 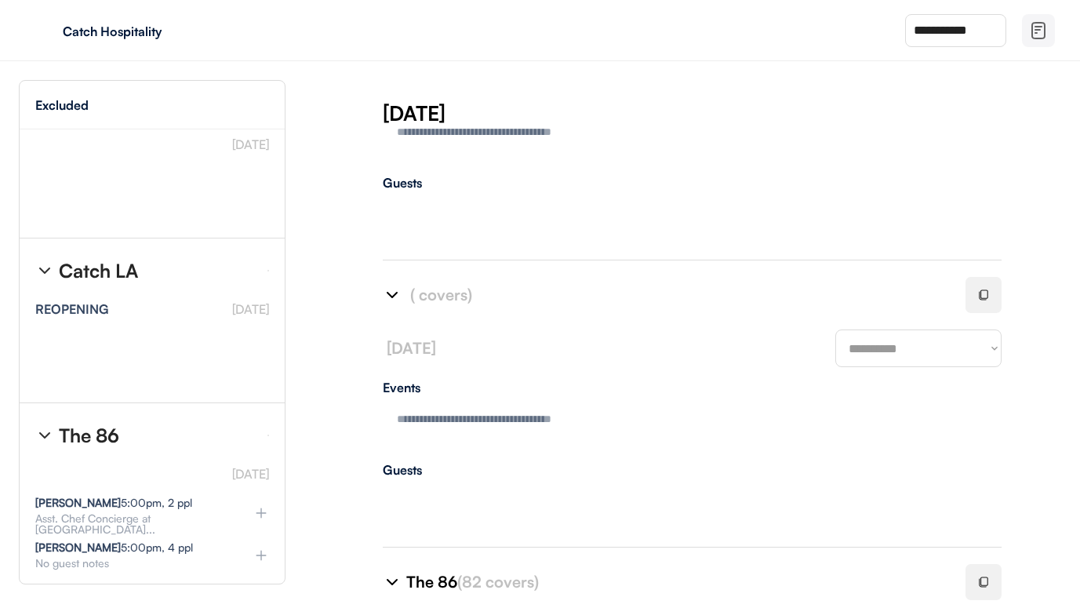 I want to click on font: (82 covers), so click(x=498, y=581).